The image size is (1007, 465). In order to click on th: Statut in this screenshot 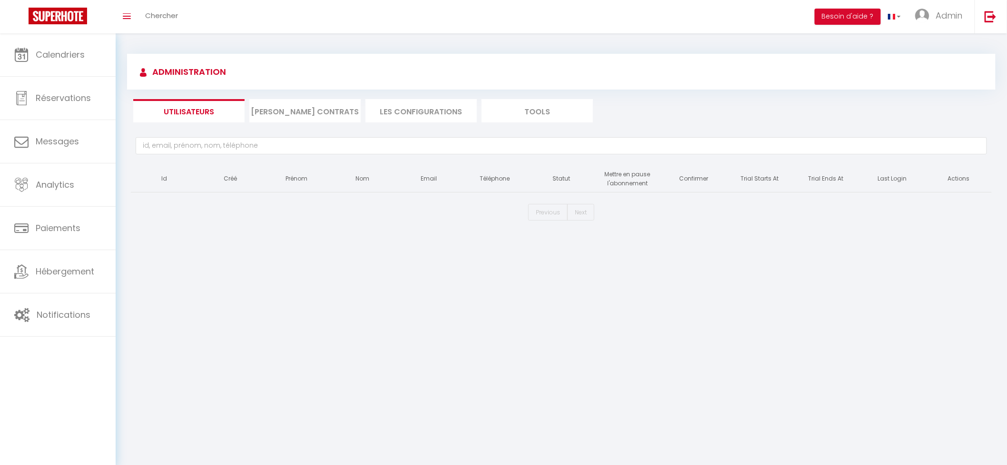, I will do `click(561, 179)`.